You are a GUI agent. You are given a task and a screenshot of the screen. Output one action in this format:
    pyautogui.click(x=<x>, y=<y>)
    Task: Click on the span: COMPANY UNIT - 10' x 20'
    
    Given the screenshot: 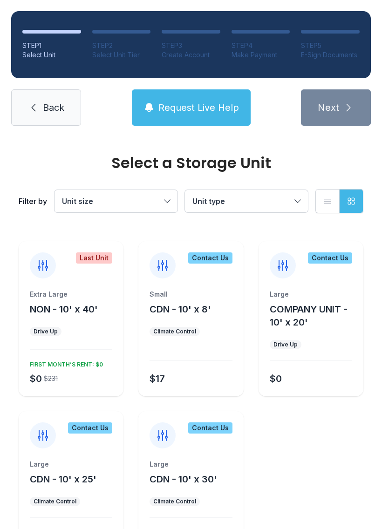 What is the action you would take?
    pyautogui.click(x=308, y=315)
    